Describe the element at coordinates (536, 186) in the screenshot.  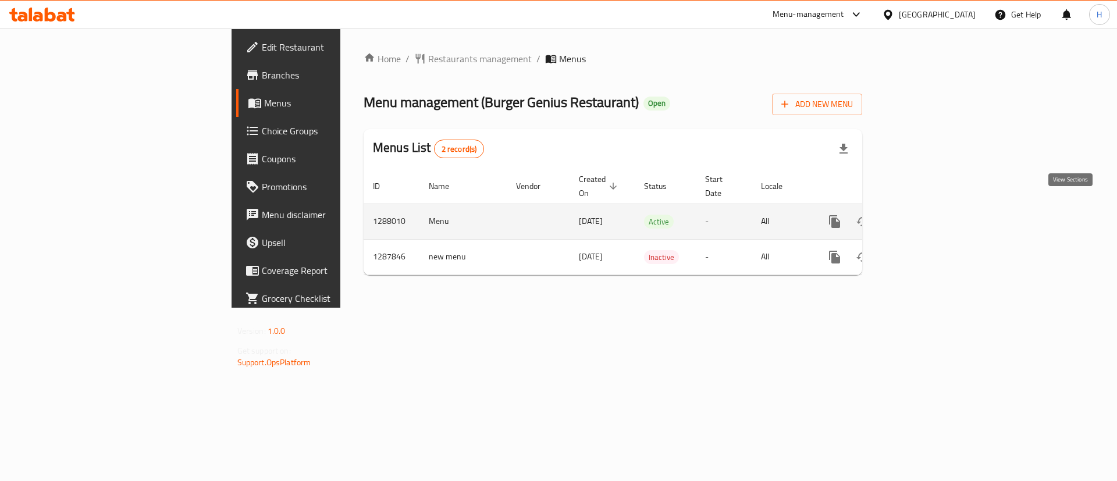
I see `span: Vendor` at that location.